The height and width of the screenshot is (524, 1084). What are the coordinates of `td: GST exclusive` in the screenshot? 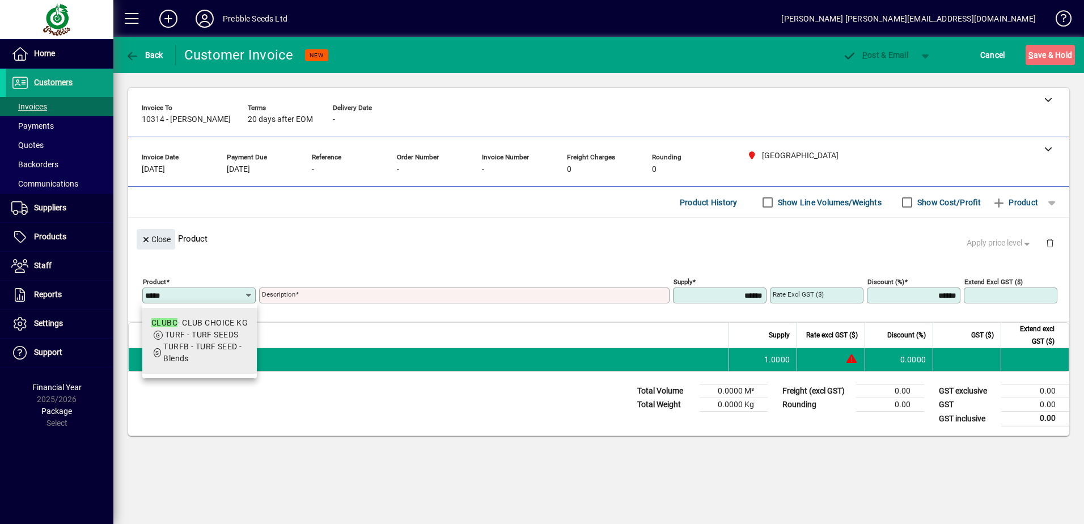 It's located at (967, 391).